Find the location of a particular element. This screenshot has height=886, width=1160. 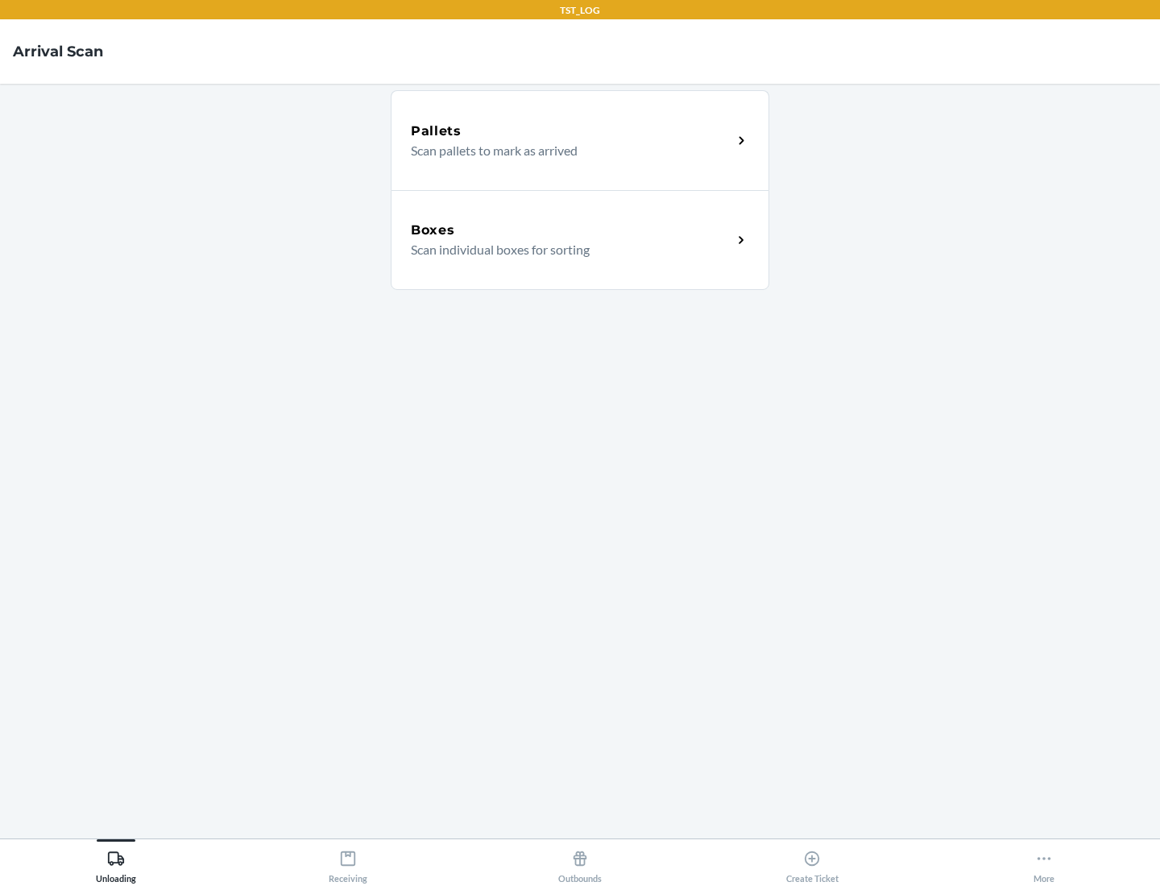

div: Outbounds is located at coordinates (580, 864).